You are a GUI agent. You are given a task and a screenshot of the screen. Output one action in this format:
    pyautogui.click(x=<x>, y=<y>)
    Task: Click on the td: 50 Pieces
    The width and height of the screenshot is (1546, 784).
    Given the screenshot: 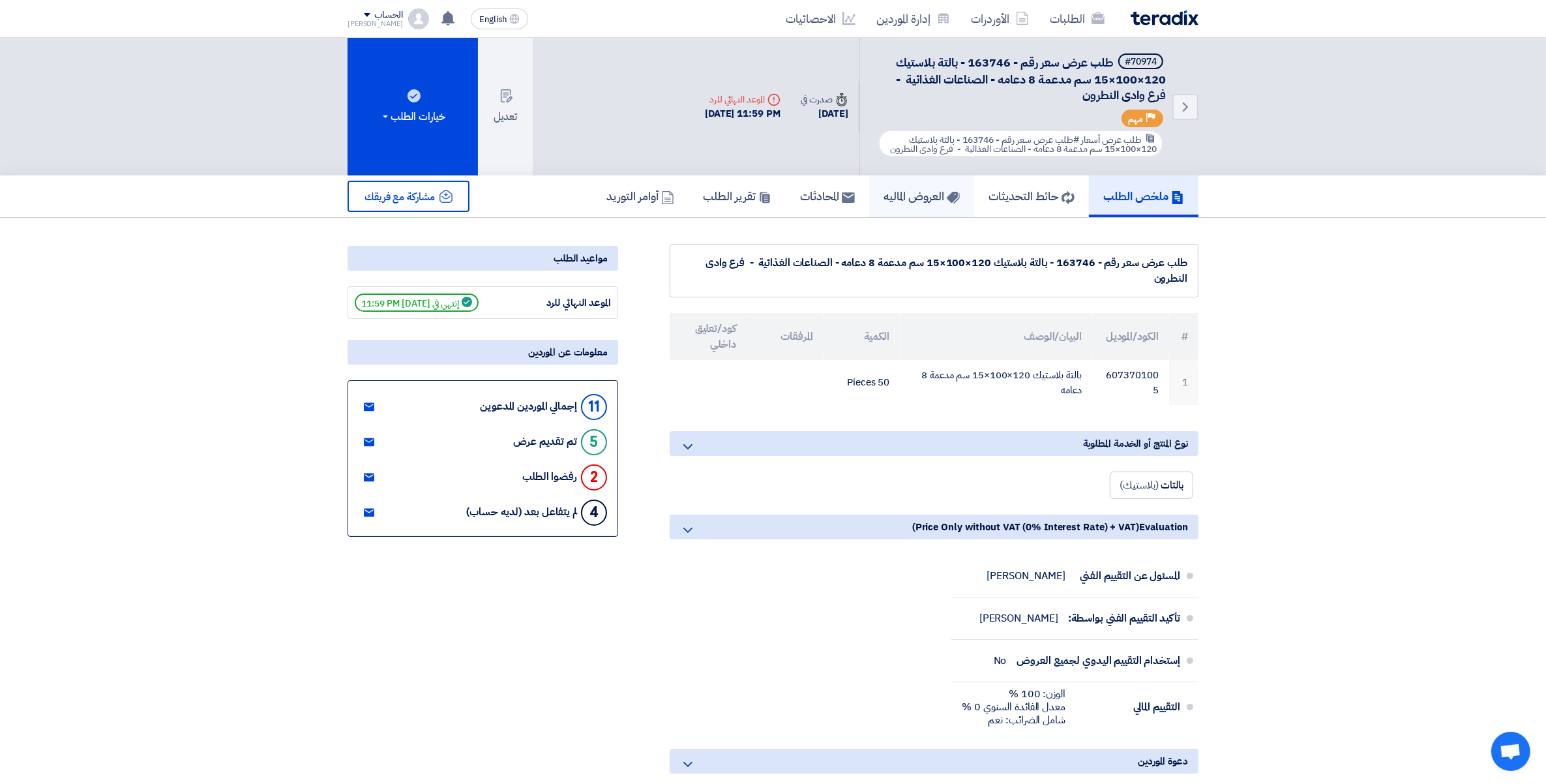 What is the action you would take?
    pyautogui.click(x=862, y=382)
    